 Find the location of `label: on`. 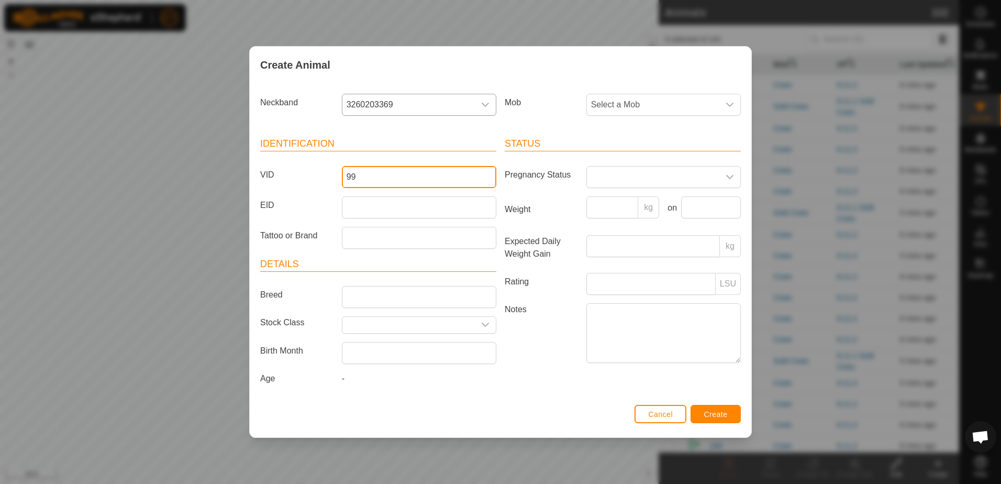

label: on is located at coordinates (670, 208).